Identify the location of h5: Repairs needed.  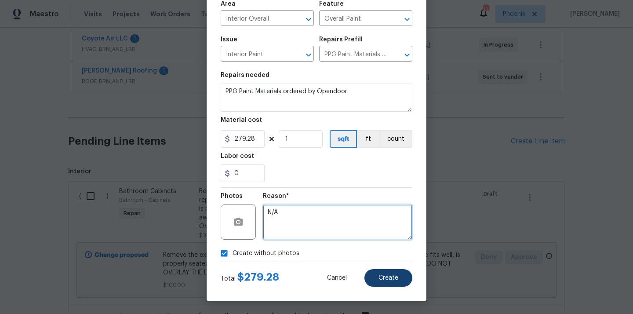
(245, 75).